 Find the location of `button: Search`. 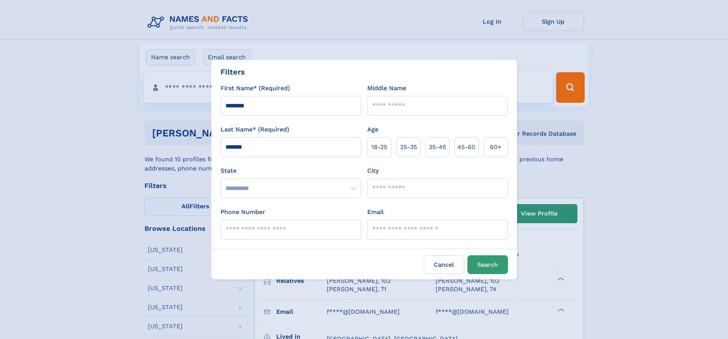

button: Search is located at coordinates (487, 264).